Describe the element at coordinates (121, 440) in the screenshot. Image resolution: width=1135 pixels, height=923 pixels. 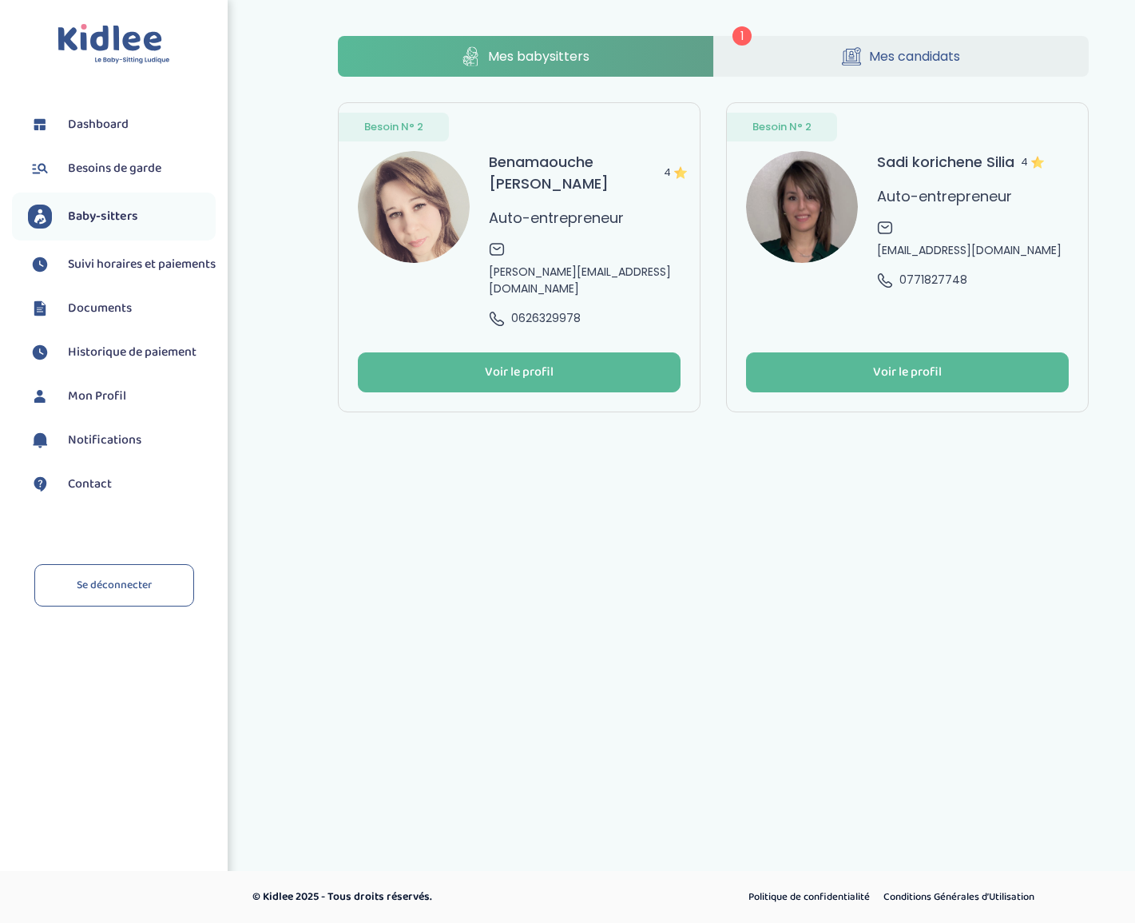
I see `a: Notifications` at that location.